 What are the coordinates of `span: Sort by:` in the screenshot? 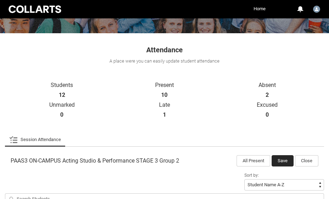 It's located at (251, 175).